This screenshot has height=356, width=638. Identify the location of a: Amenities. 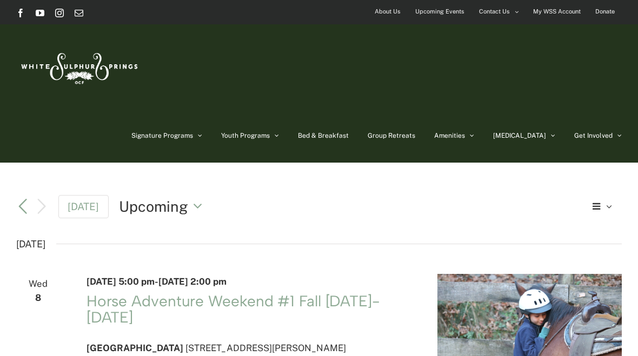
(454, 136).